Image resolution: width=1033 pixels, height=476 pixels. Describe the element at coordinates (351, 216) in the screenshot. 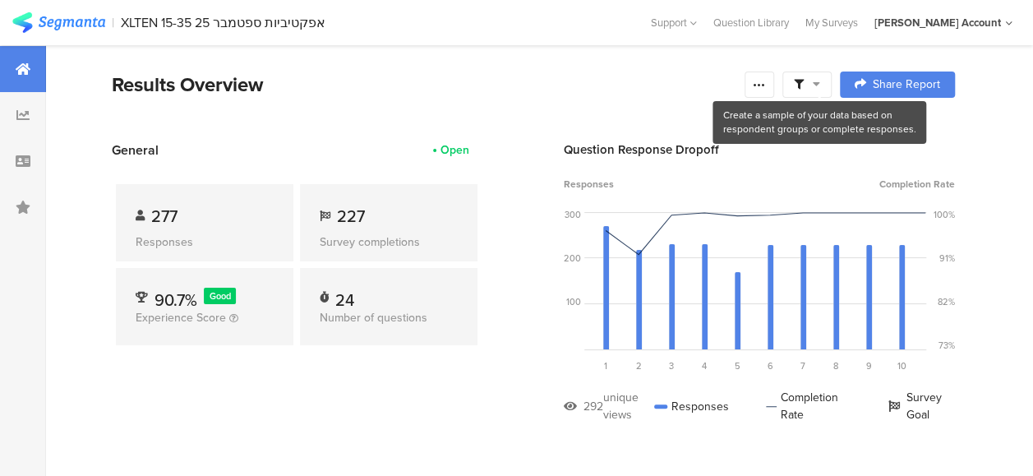

I see `span: 227` at that location.